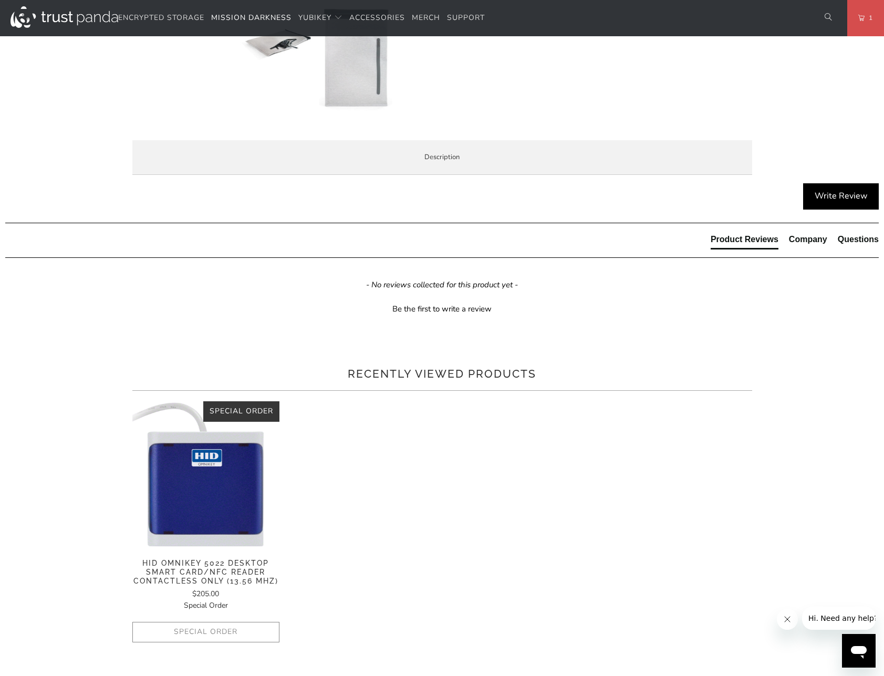 Image resolution: width=884 pixels, height=676 pixels. Describe the element at coordinates (205, 593) in the screenshot. I see `span: $205.00` at that location.